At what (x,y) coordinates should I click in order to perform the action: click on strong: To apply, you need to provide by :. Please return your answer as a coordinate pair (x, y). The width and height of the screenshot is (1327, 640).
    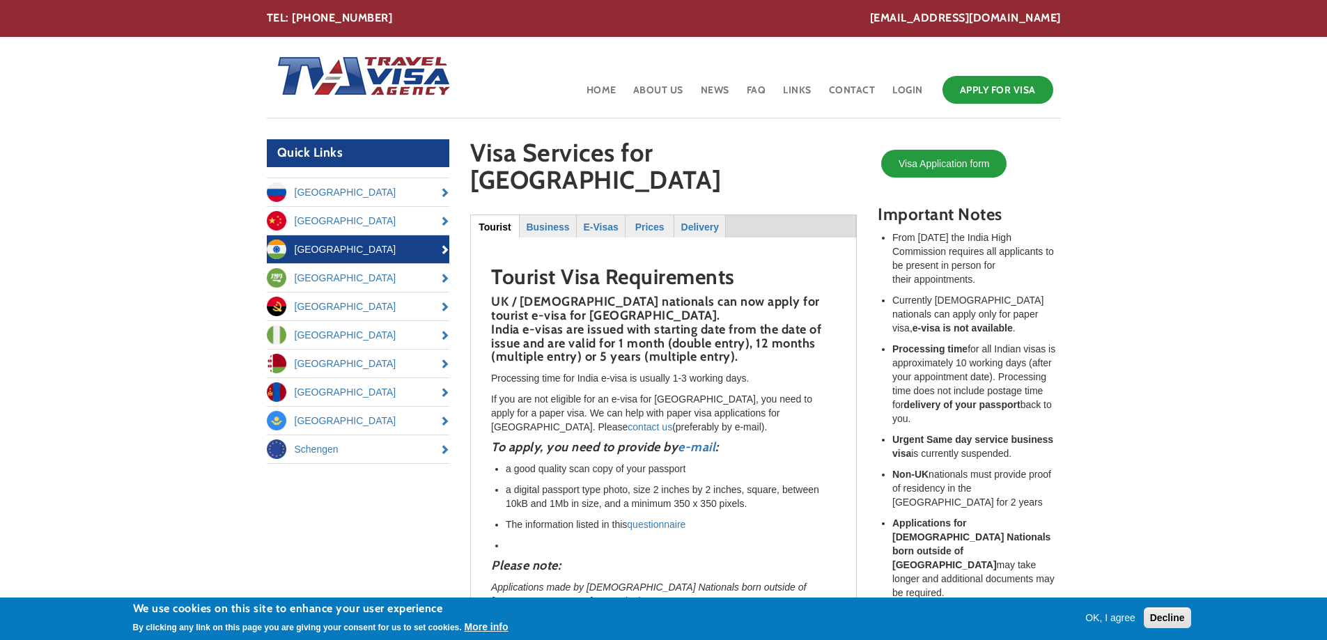
    Looking at the image, I should click on (605, 447).